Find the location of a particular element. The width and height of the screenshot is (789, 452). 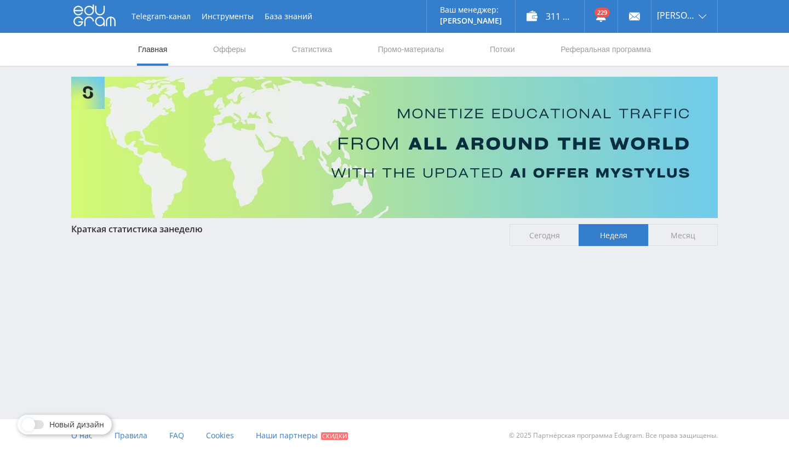

img: Banner is located at coordinates (394, 147).